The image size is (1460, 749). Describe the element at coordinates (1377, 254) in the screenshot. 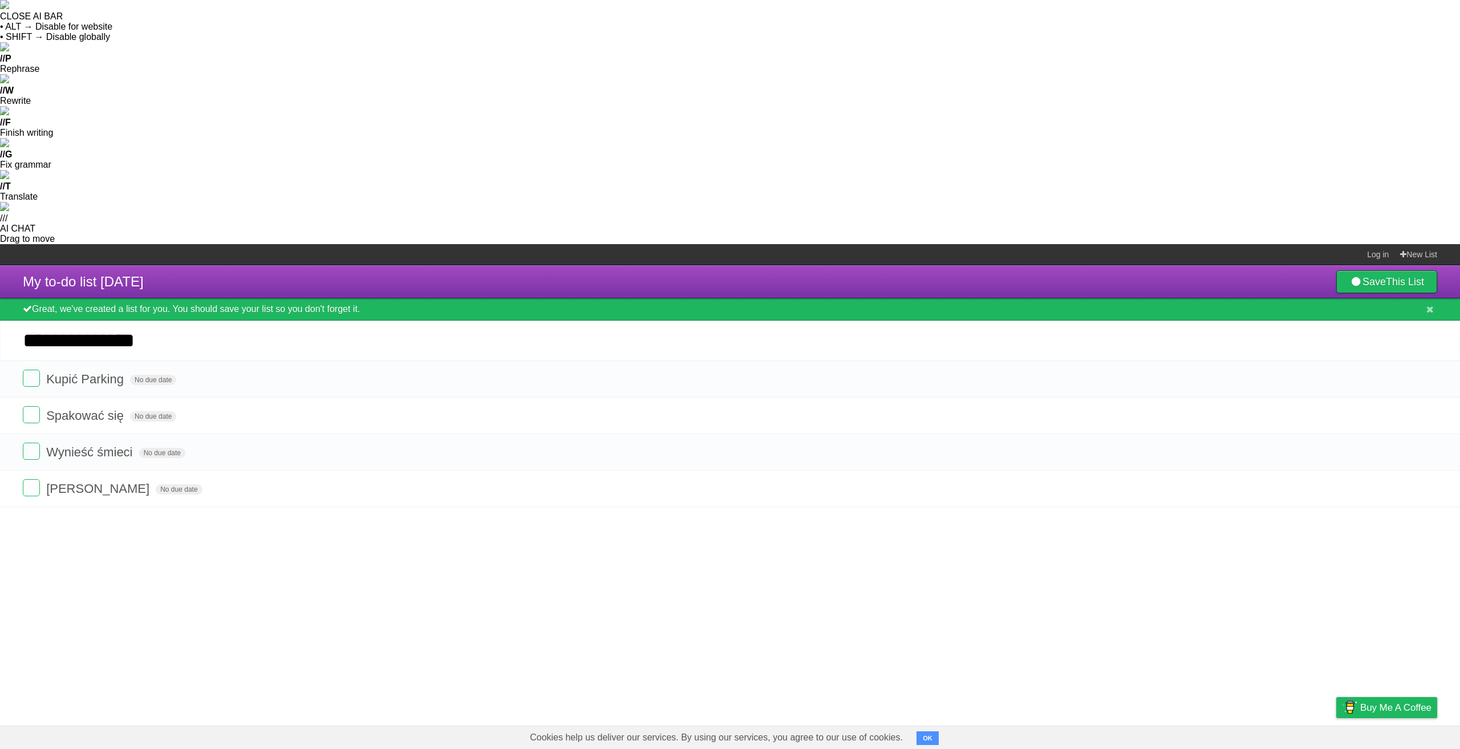

I see `a: Log in` at that location.